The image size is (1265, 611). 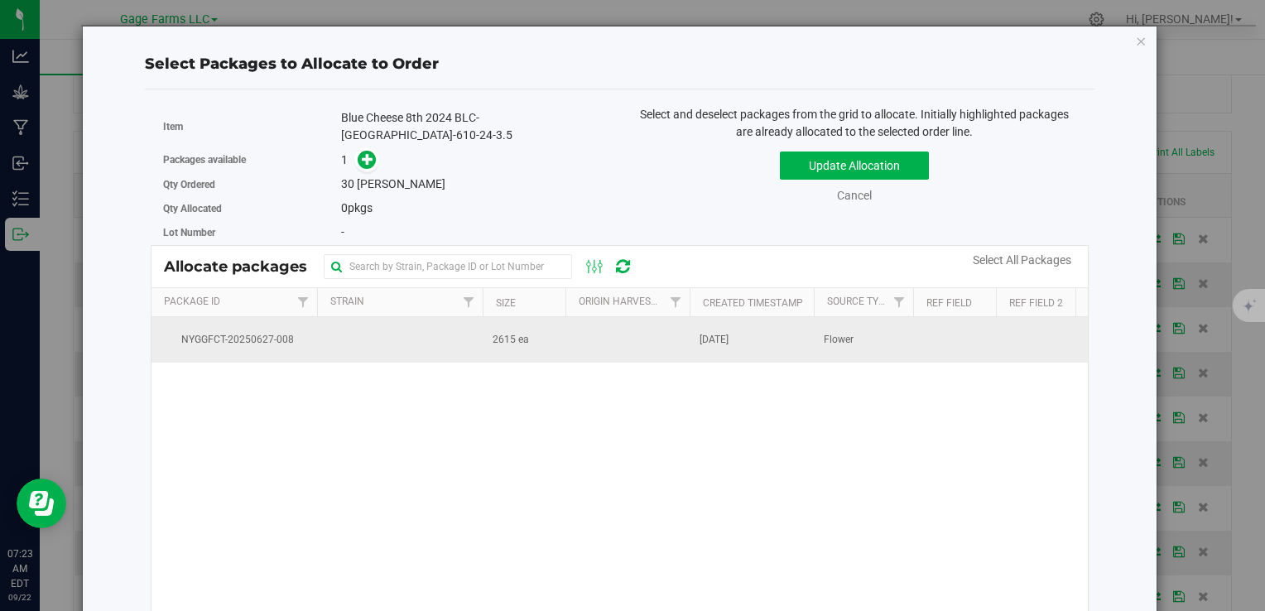 I want to click on span: Allocate packages, so click(x=243, y=267).